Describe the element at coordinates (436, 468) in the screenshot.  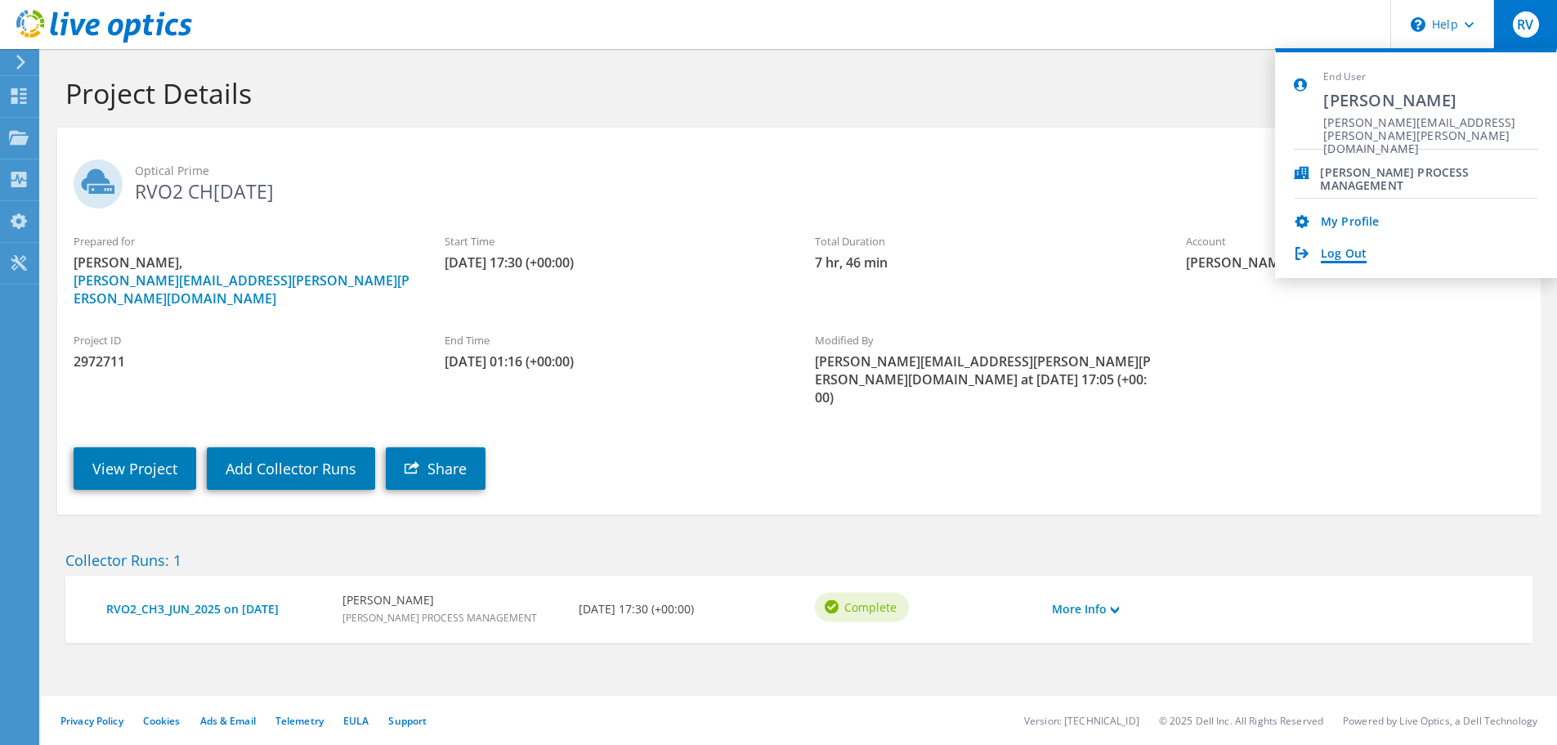
I see `a: Share` at that location.